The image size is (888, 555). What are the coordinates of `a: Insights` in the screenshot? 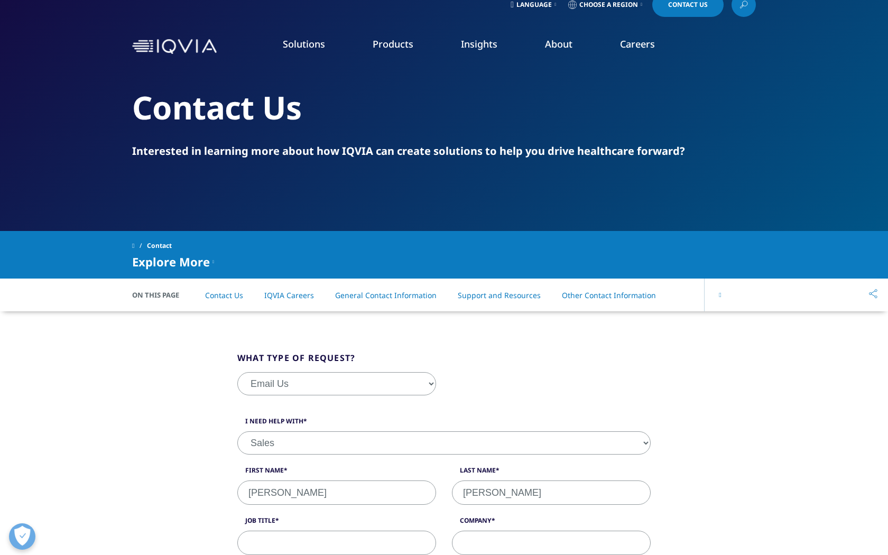 It's located at (479, 44).